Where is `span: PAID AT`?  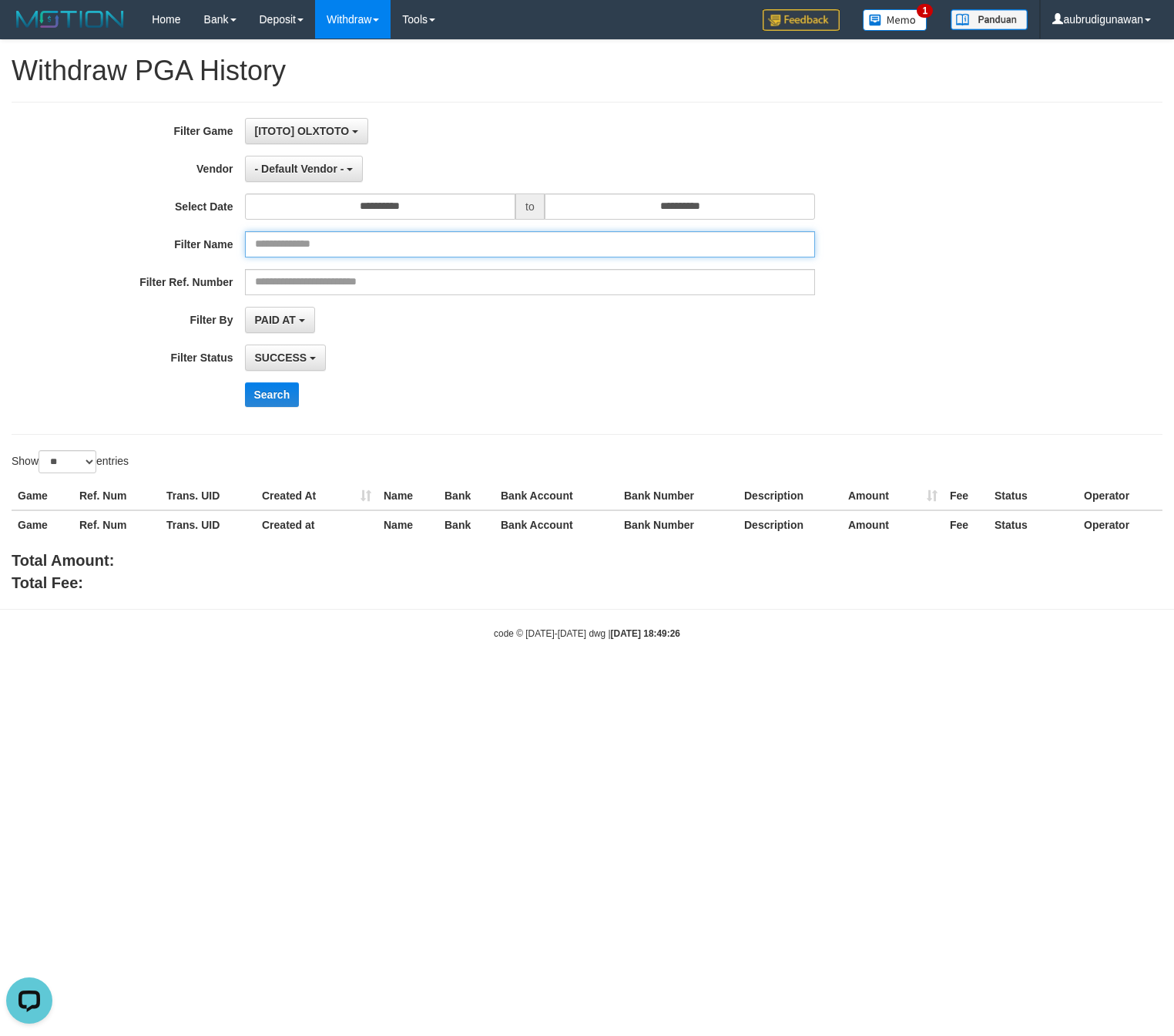
span: PAID AT is located at coordinates (275, 320).